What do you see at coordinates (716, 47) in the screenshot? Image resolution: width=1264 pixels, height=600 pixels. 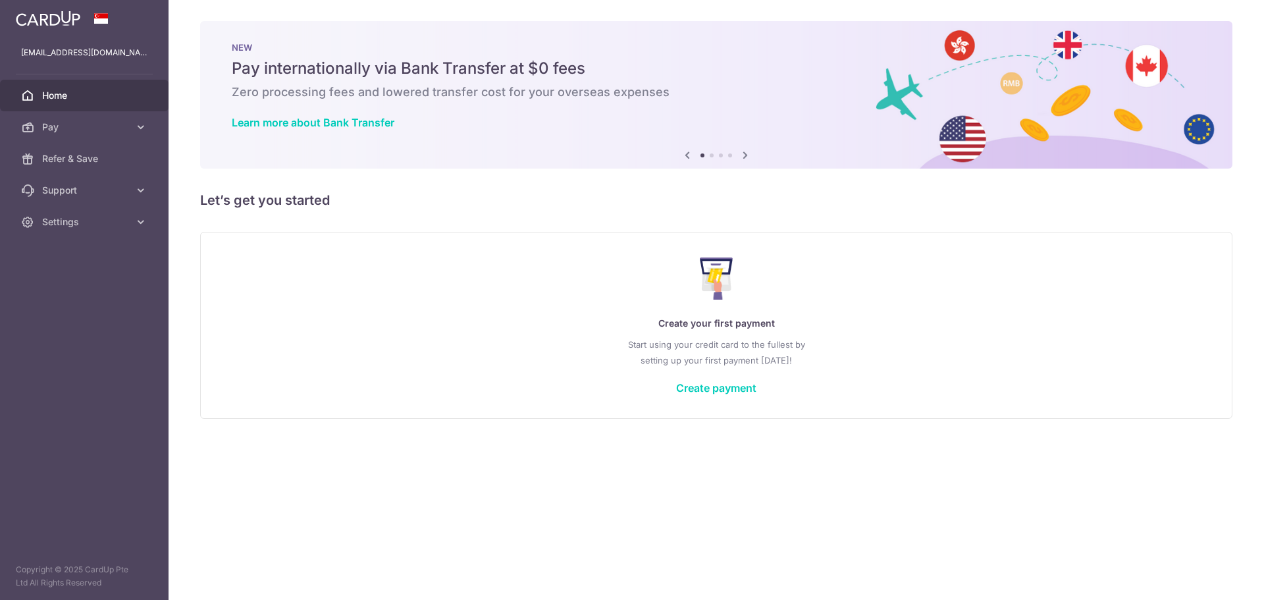 I see `p: NEW` at bounding box center [716, 47].